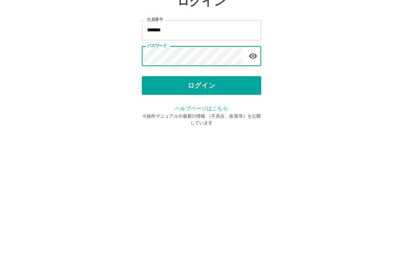  What do you see at coordinates (202, 54) in the screenshot?
I see `h2: ログイン` at bounding box center [202, 54].